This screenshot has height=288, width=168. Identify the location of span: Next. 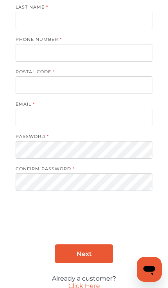
(84, 254).